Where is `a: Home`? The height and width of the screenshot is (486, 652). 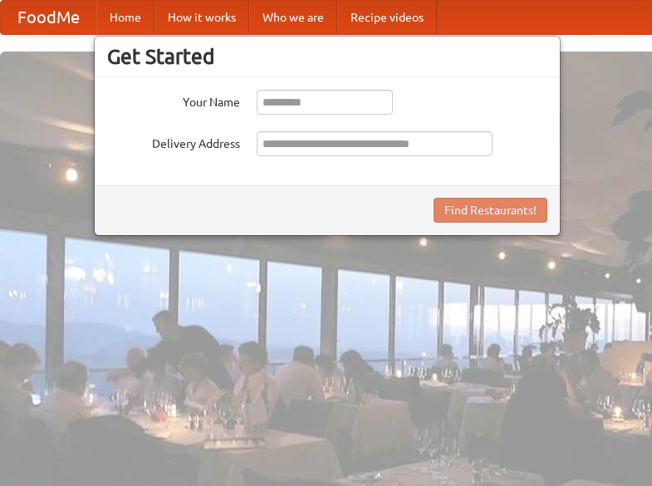 a: Home is located at coordinates (125, 17).